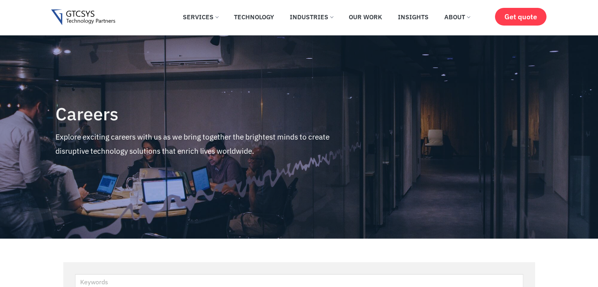 The height and width of the screenshot is (287, 598). I want to click on a: Our Work, so click(365, 17).